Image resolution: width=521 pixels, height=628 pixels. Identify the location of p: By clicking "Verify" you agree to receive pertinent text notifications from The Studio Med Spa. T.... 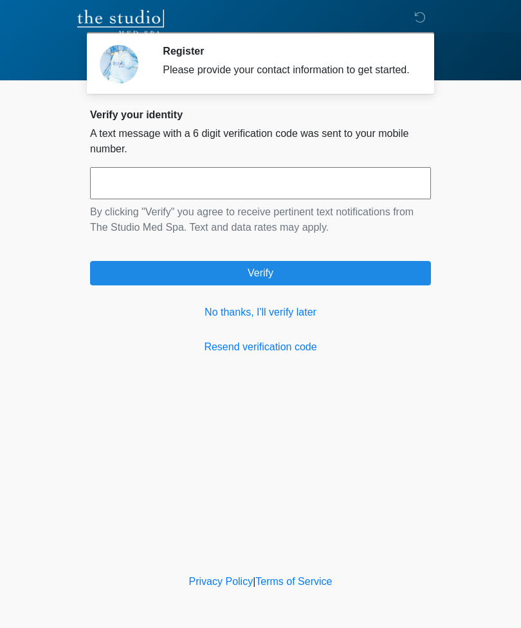
(260, 220).